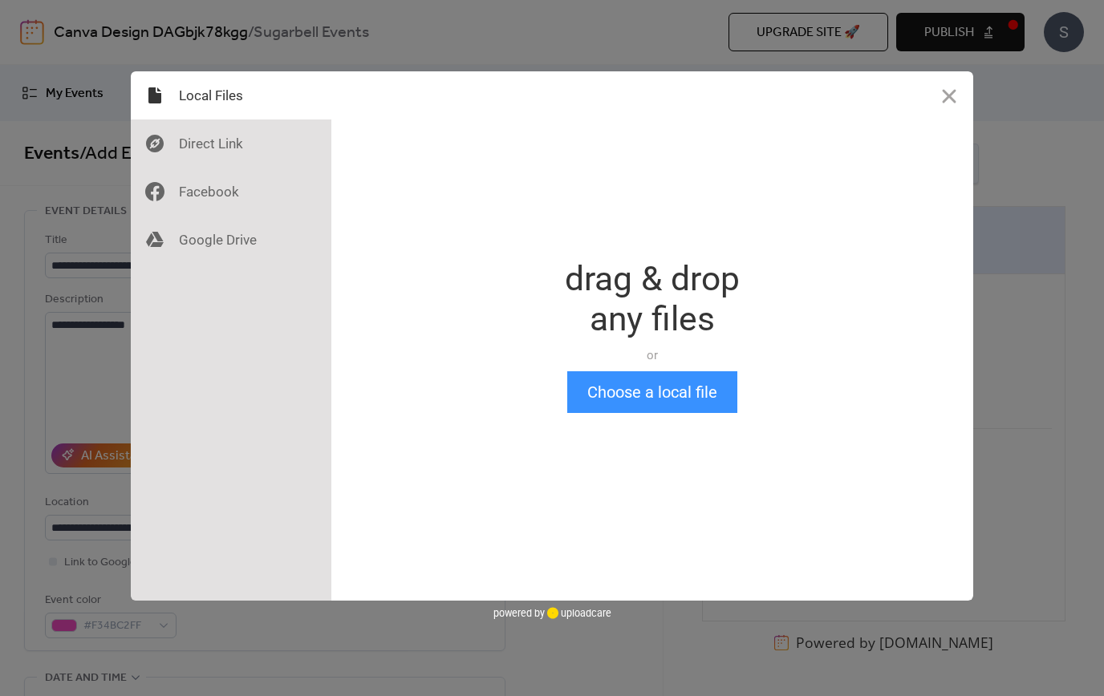 This screenshot has height=696, width=1104. I want to click on div: Direct Link, so click(231, 144).